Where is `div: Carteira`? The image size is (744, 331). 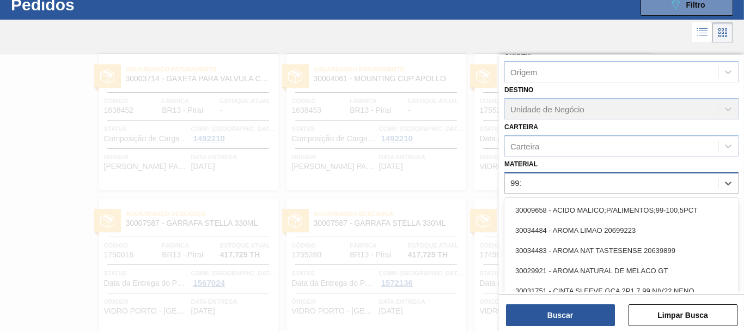 div: Carteira is located at coordinates (525, 145).